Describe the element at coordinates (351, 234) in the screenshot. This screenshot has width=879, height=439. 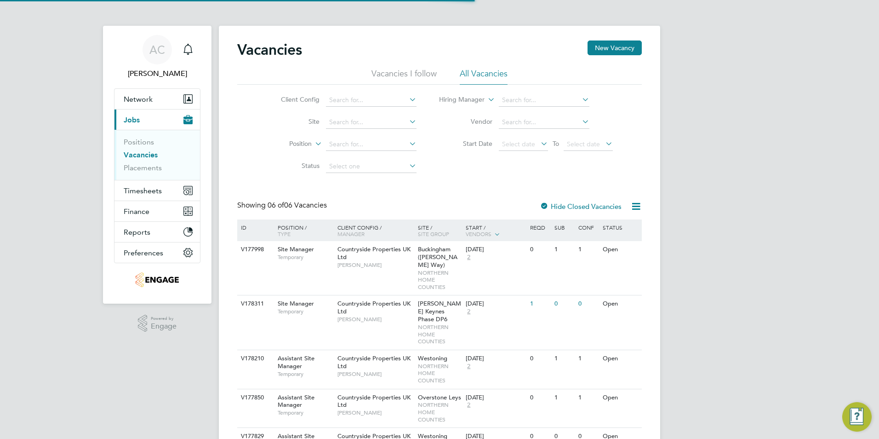
I see `span: Manager` at that location.